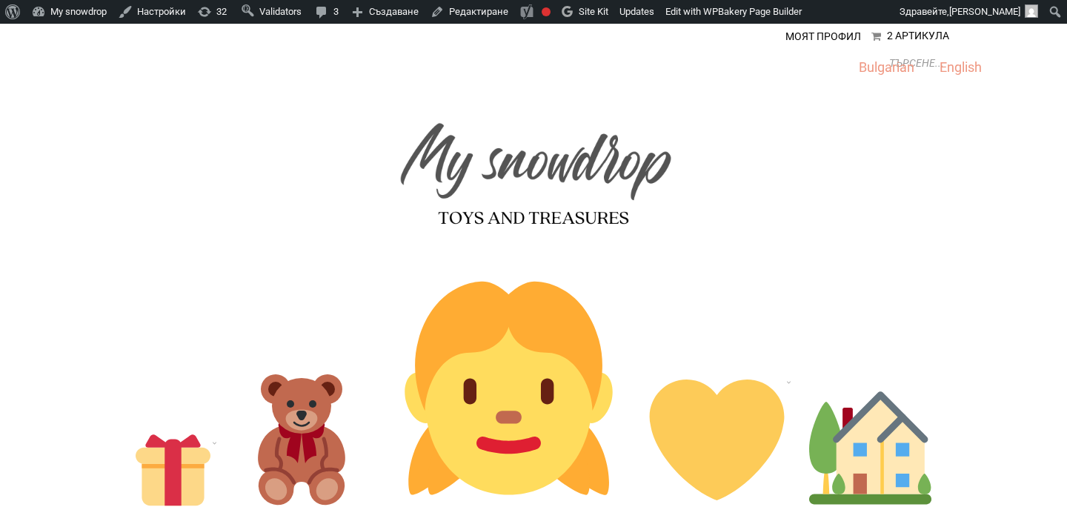 This screenshot has width=1067, height=507. What do you see at coordinates (593, 11) in the screenshot?
I see `span: Site Kit` at bounding box center [593, 11].